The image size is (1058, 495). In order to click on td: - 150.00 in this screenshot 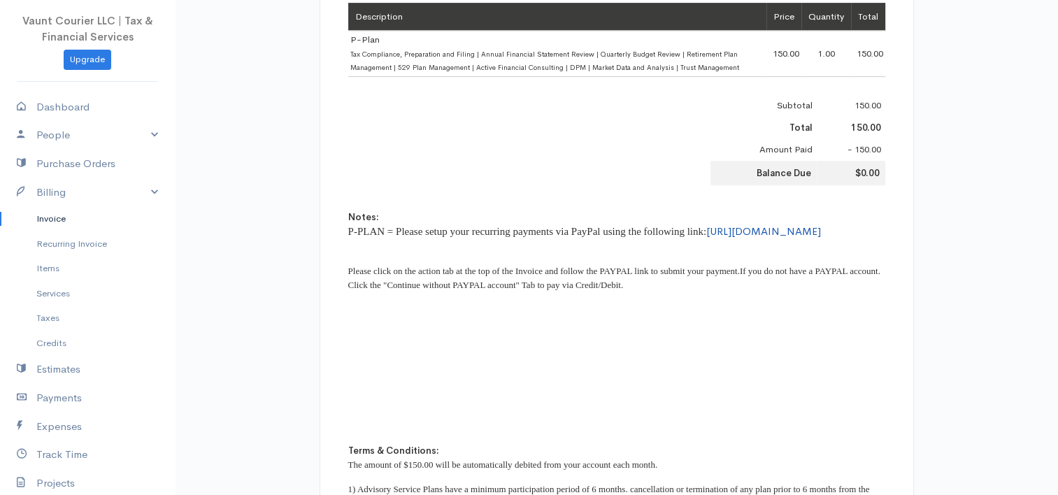, I will do `click(851, 150)`.